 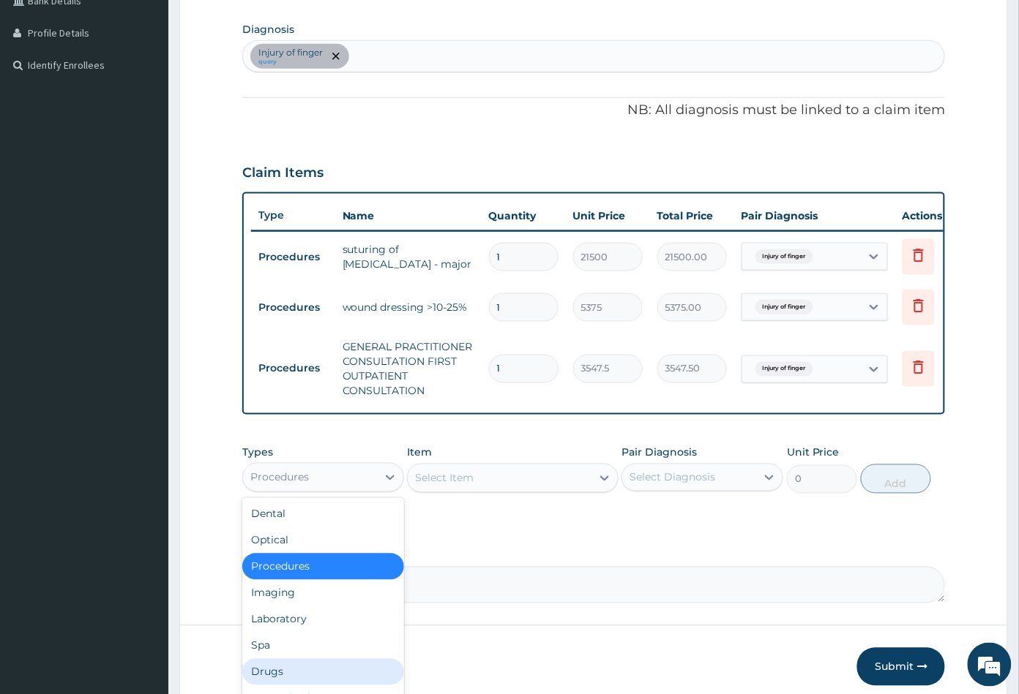 What do you see at coordinates (931, 216) in the screenshot?
I see `th: Actions` at bounding box center [931, 216].